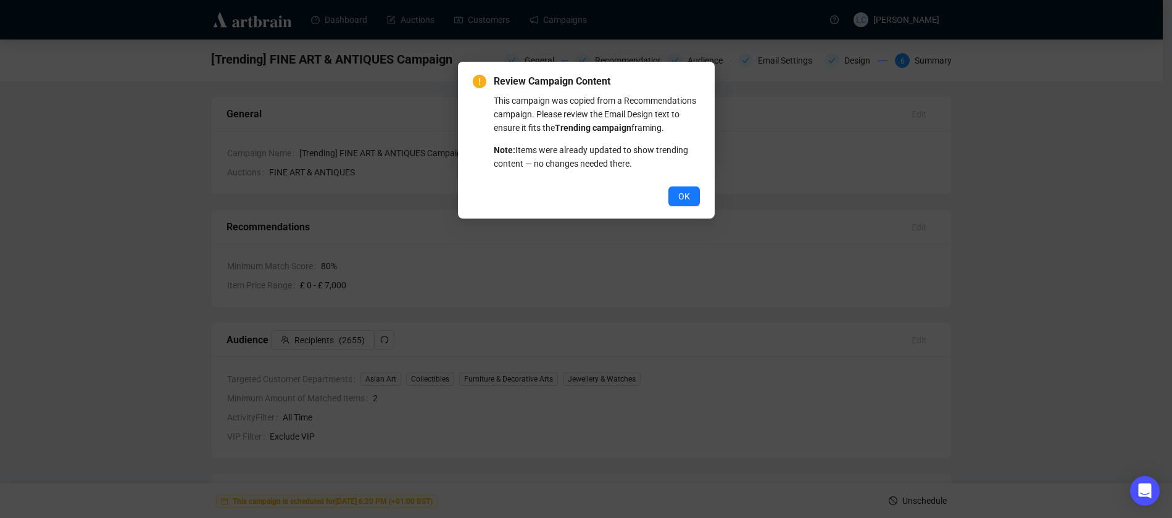 Image resolution: width=1172 pixels, height=518 pixels. What do you see at coordinates (684, 196) in the screenshot?
I see `button: OK` at bounding box center [684, 196].